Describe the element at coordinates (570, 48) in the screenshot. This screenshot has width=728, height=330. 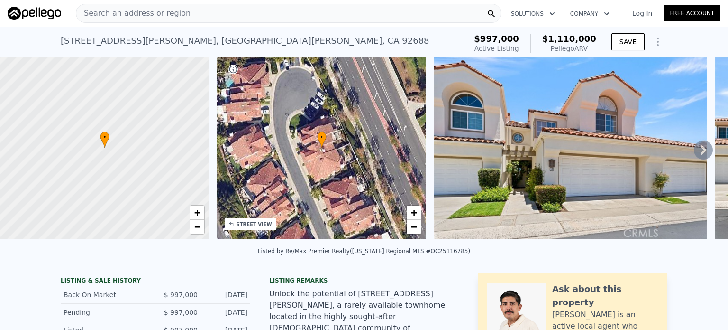
I see `div: Pellego ARV` at that location.